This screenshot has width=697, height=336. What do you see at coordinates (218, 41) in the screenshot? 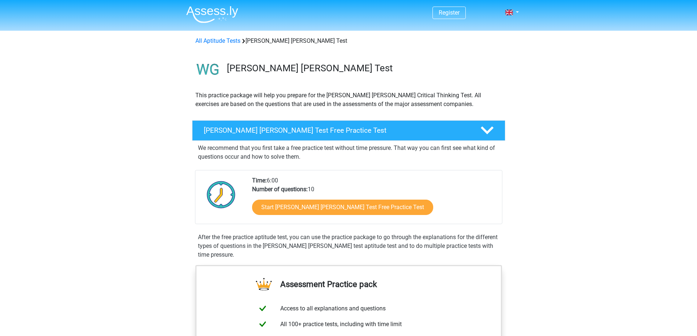
I see `a: All Aptitude Tests` at bounding box center [218, 41].